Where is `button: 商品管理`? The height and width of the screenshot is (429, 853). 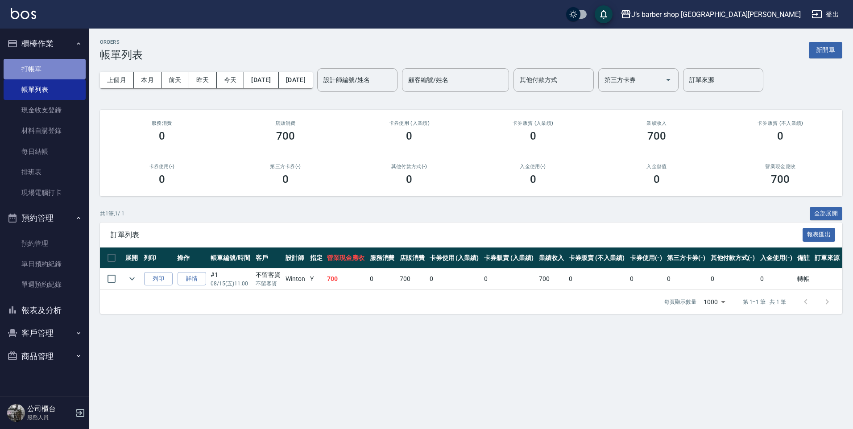 button: 商品管理 is located at coordinates (45, 357).